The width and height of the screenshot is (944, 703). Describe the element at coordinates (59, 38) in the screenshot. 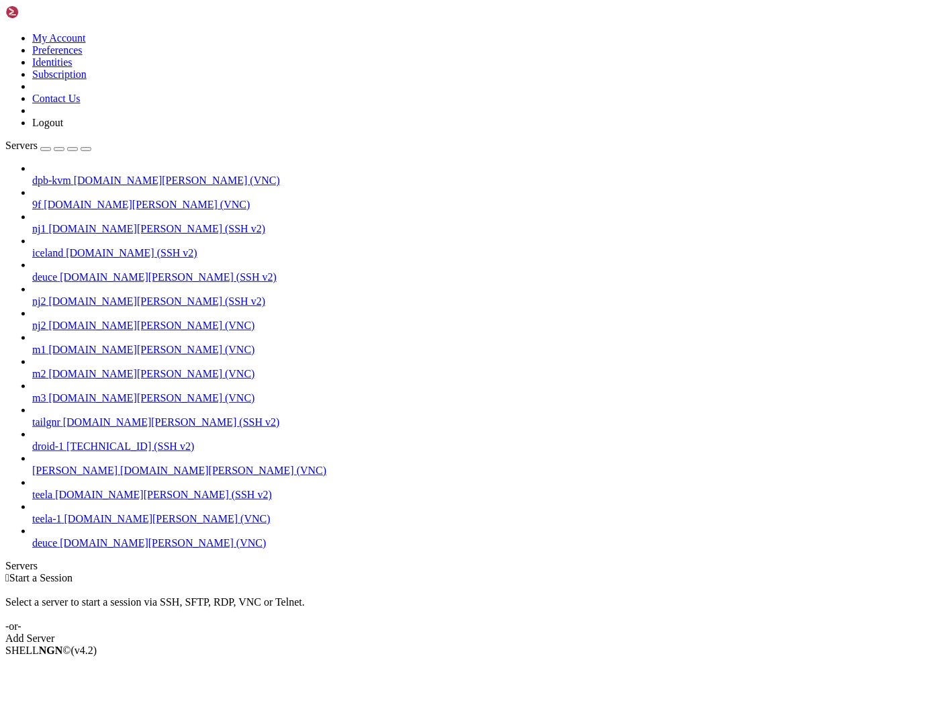

I see `a: My Account` at that location.